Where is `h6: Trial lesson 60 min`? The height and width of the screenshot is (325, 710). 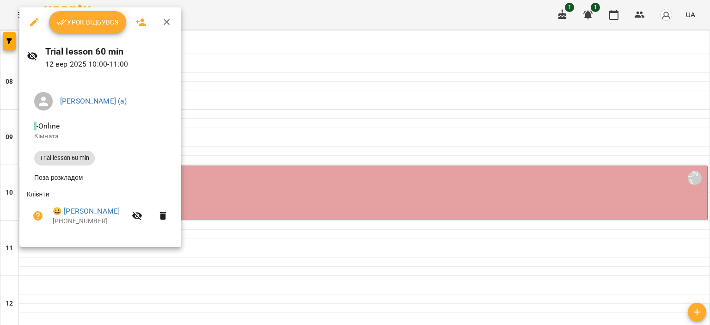 h6: Trial lesson 60 min is located at coordinates (110, 51).